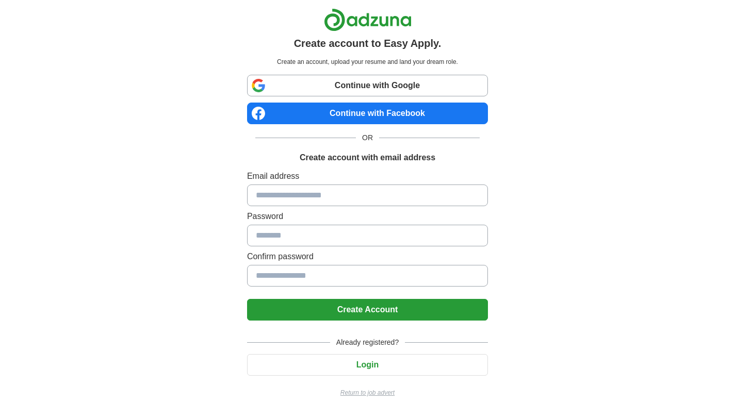 The width and height of the screenshot is (735, 403). What do you see at coordinates (367, 138) in the screenshot?
I see `span: OR` at bounding box center [367, 138].